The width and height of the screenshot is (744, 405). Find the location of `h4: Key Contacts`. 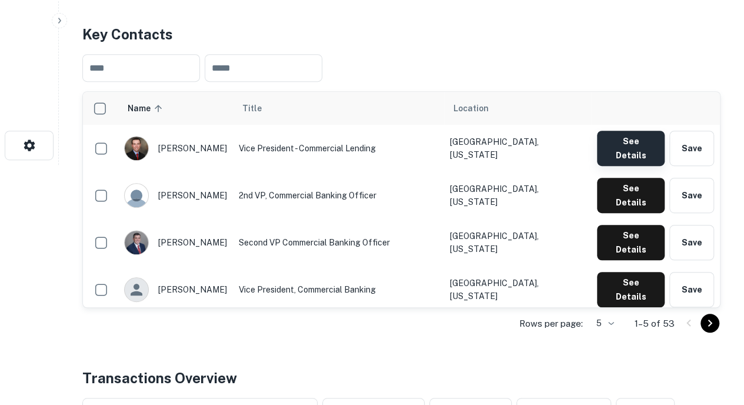

h4: Key Contacts is located at coordinates (401, 34).